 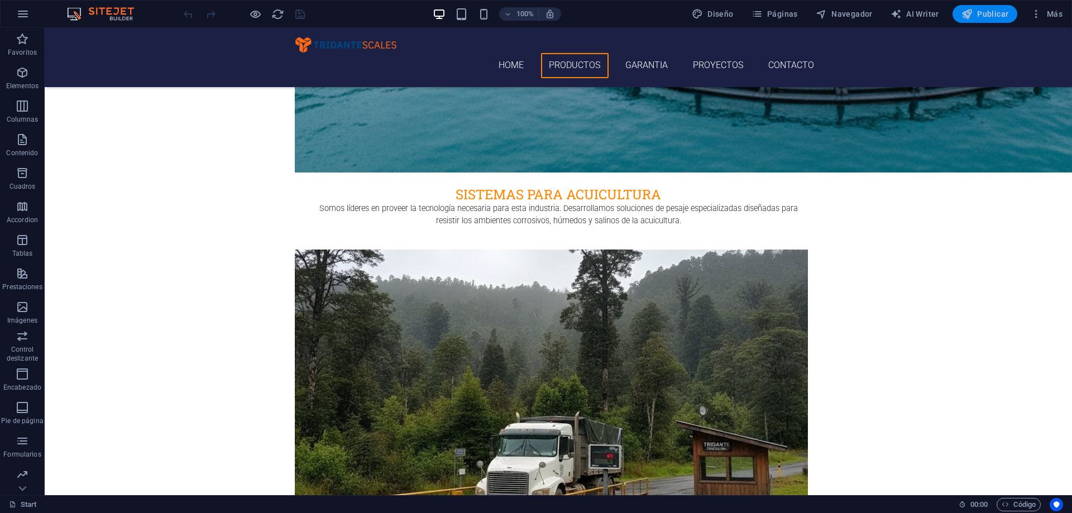 What do you see at coordinates (973, 505) in the screenshot?
I see `h6: Tiempo de la sesión` at bounding box center [973, 505].